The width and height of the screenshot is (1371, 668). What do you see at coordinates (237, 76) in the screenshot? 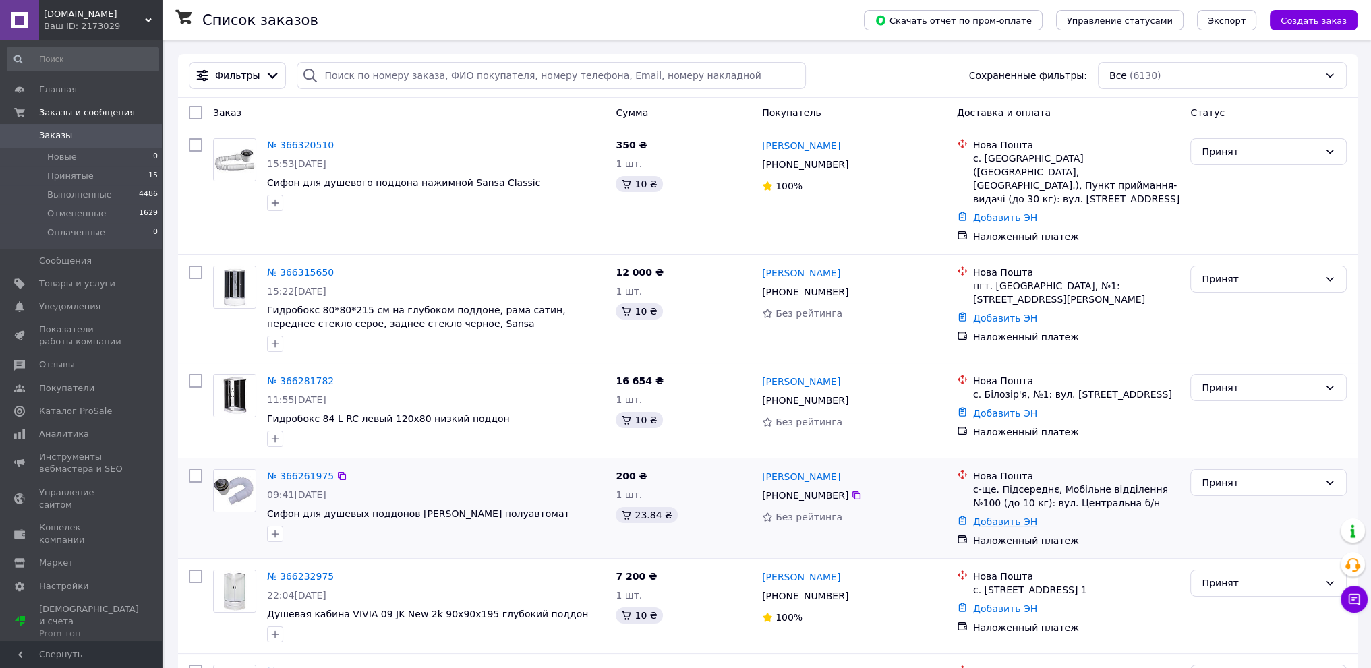
I see `span: Фильтры` at bounding box center [237, 76].